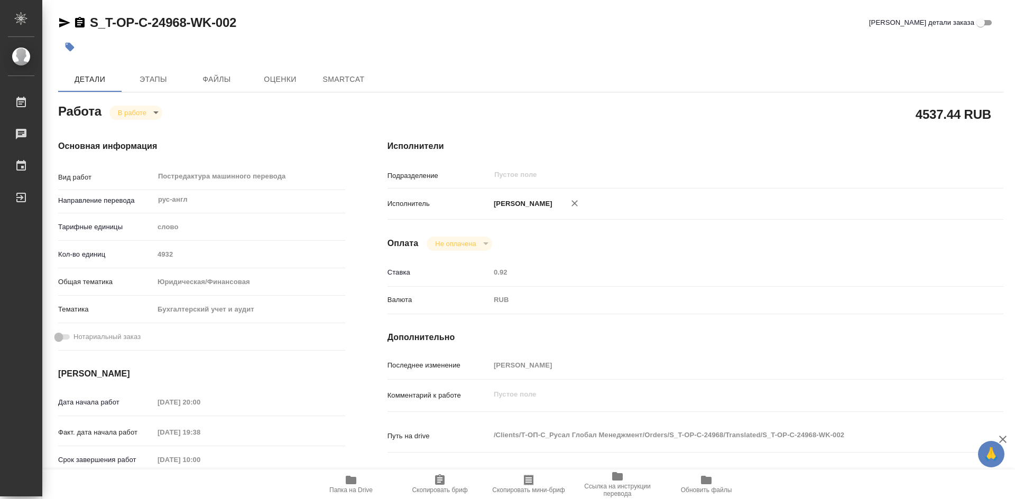 The height and width of the screenshot is (499, 1015). Describe the element at coordinates (80, 23) in the screenshot. I see `button: Скопировать ссылку` at that location.